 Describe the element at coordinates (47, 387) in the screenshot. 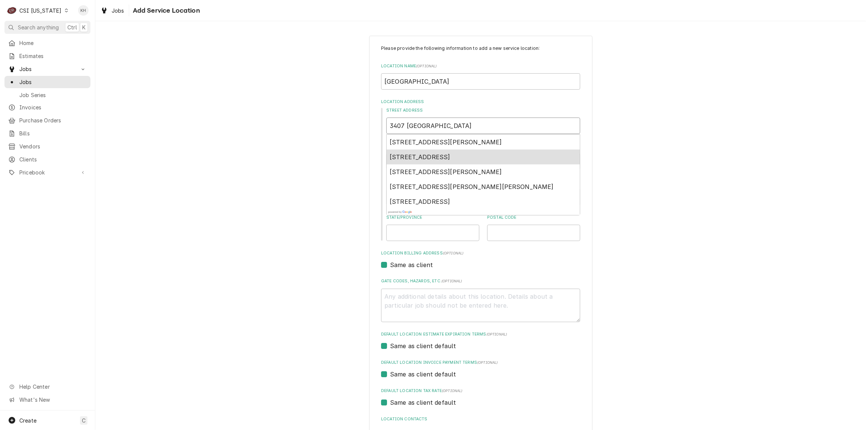

I see `a: Go to Help Center` at that location.